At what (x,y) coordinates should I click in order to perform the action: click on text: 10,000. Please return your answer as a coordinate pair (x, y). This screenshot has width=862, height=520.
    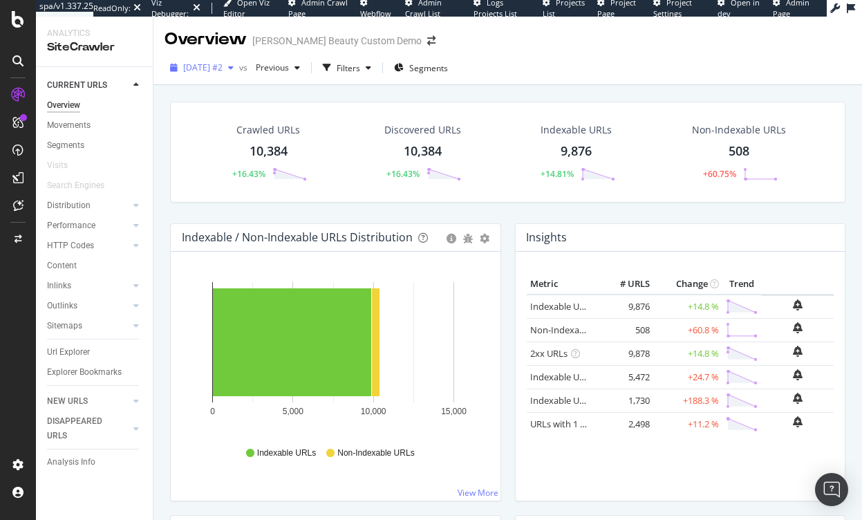
    Looking at the image, I should click on (373, 411).